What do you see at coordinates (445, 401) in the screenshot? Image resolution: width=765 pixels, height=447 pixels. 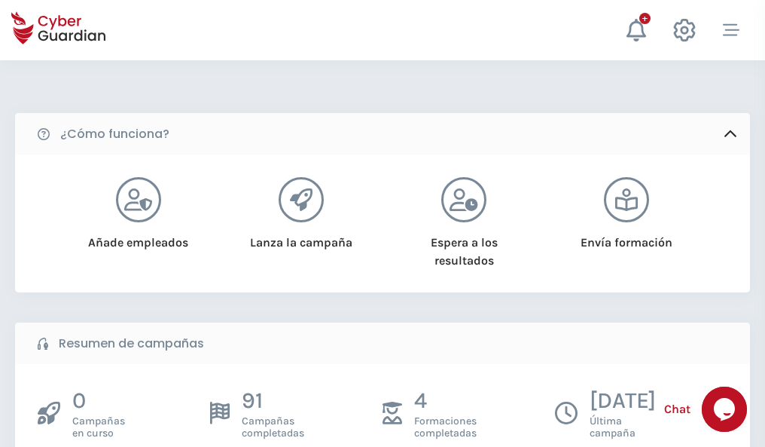 I see `p: 4` at bounding box center [445, 401].